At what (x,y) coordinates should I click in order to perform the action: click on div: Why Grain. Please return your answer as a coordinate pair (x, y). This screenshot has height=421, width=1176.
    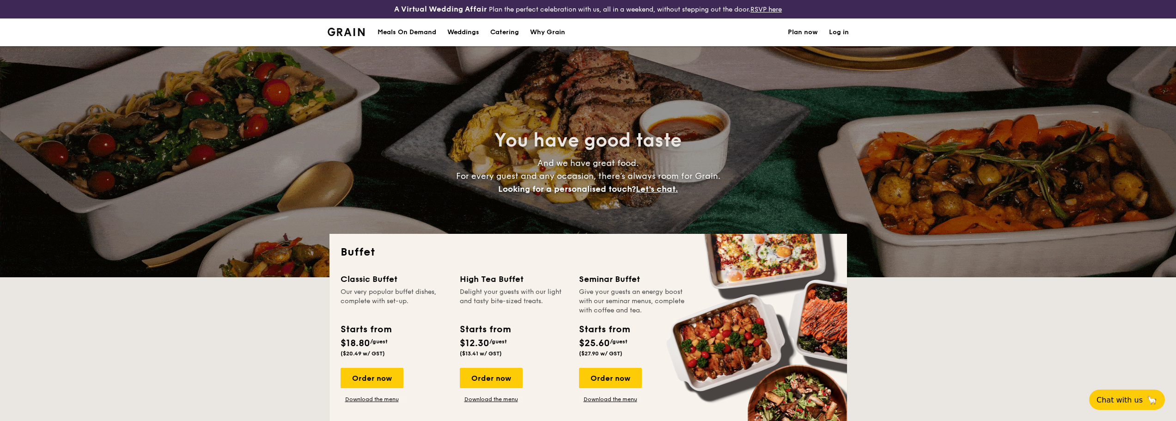
    Looking at the image, I should click on (548, 32).